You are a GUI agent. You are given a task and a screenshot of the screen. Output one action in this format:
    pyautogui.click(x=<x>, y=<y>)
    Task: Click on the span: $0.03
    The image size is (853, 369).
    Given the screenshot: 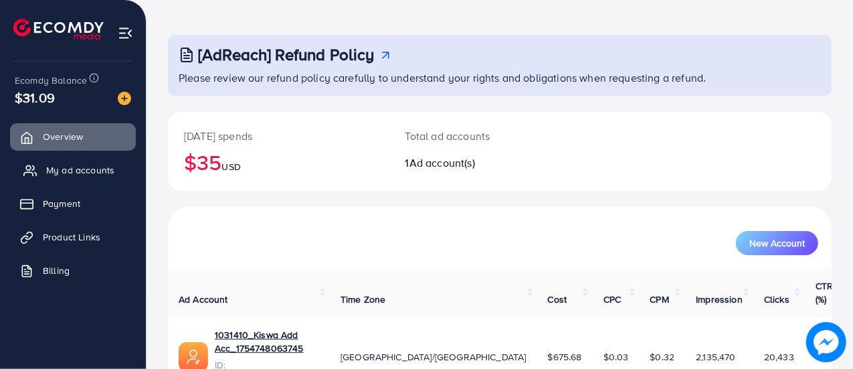 What is the action you would take?
    pyautogui.click(x=616, y=357)
    